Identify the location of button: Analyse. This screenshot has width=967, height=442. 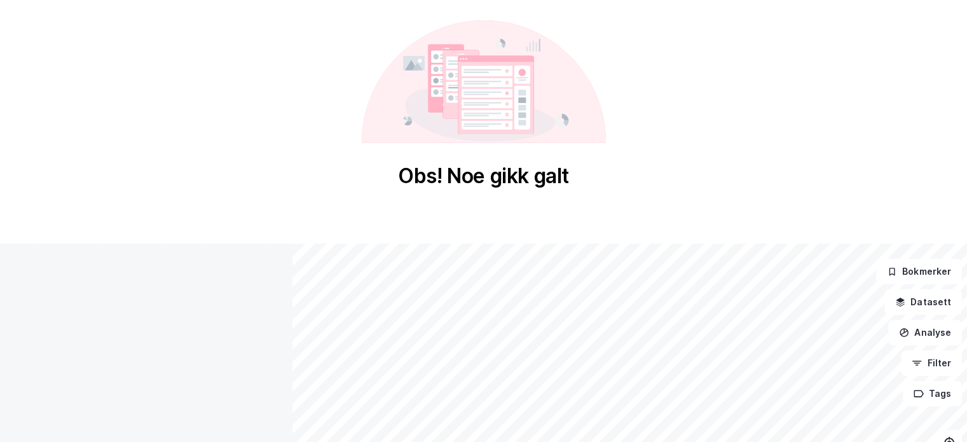
(925, 333).